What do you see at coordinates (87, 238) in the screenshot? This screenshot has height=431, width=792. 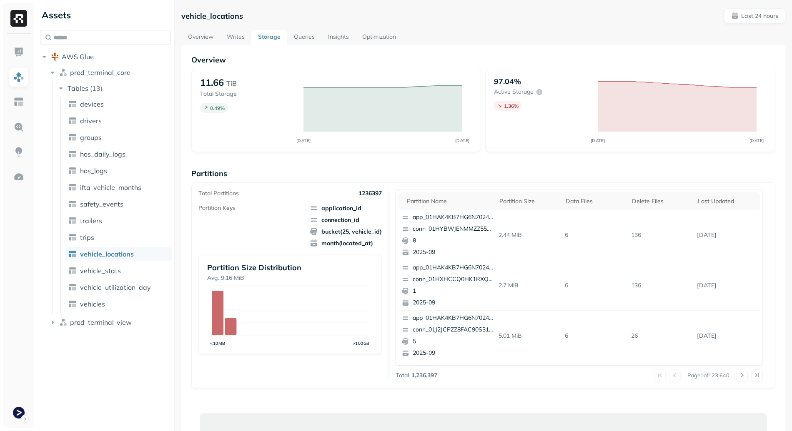 I see `span: trips` at bounding box center [87, 238].